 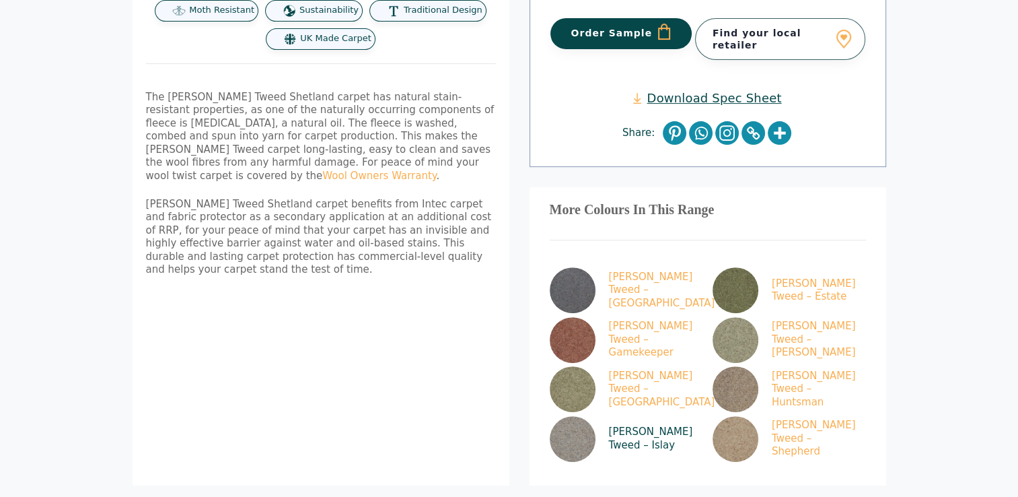 I want to click on a: Copy Link, so click(x=753, y=133).